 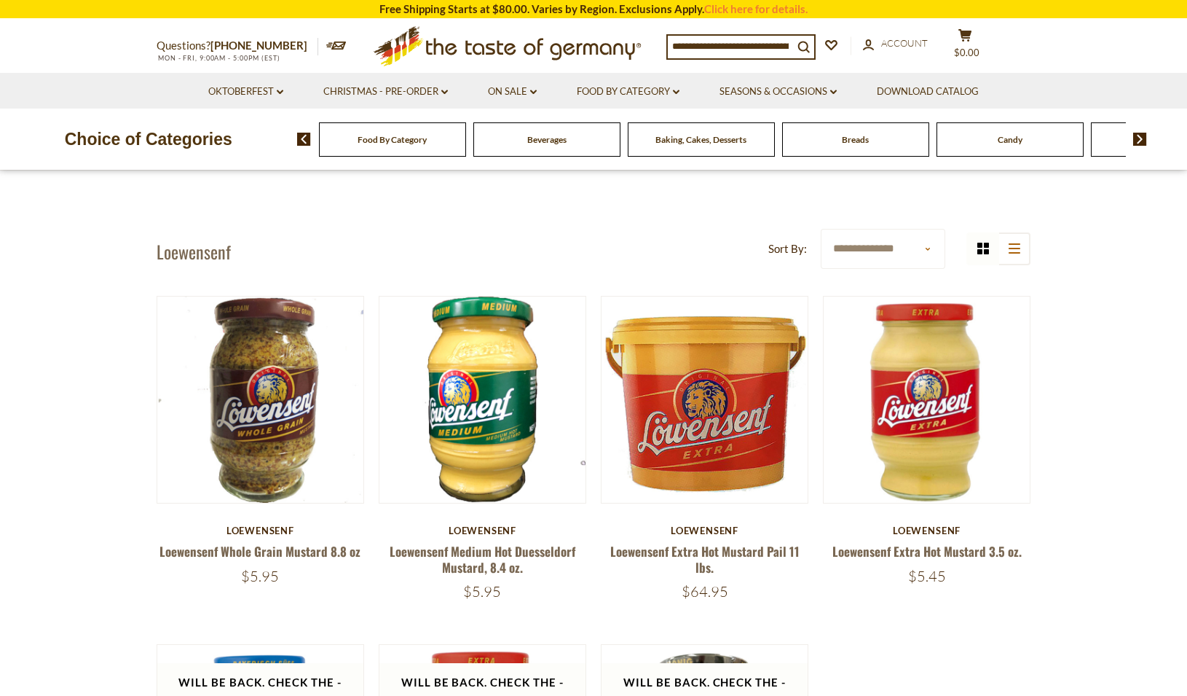 What do you see at coordinates (260, 551) in the screenshot?
I see `a: Loewensenf Whole Grain Mustard 8.8 oz` at bounding box center [260, 551].